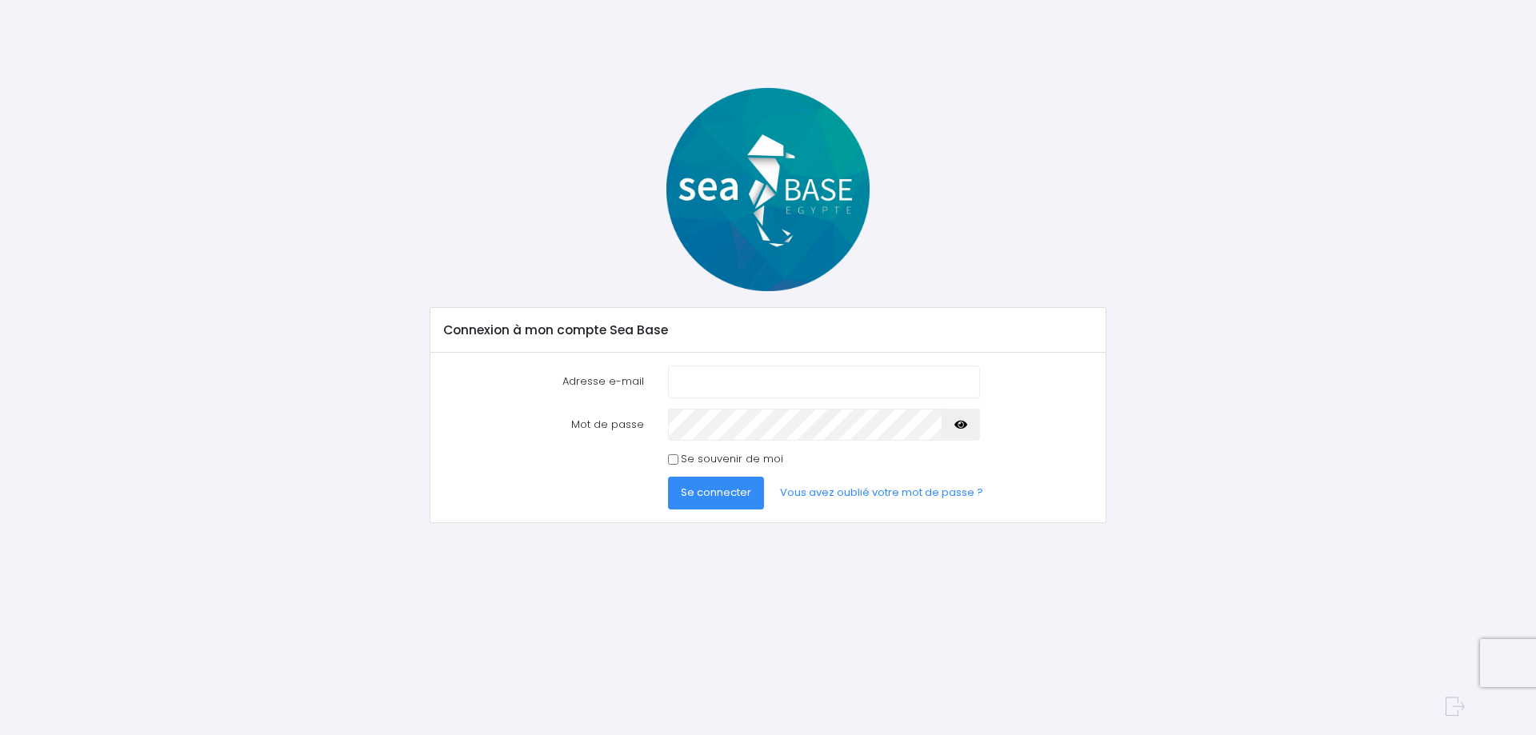 The height and width of the screenshot is (735, 1536). I want to click on div: Connexion à mon compte Sea Base, so click(767, 330).